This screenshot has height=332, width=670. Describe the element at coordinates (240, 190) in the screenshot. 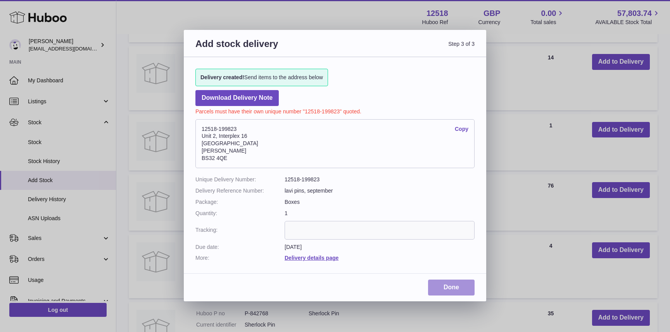

I see `dt: Delivery Reference Number:` at that location.